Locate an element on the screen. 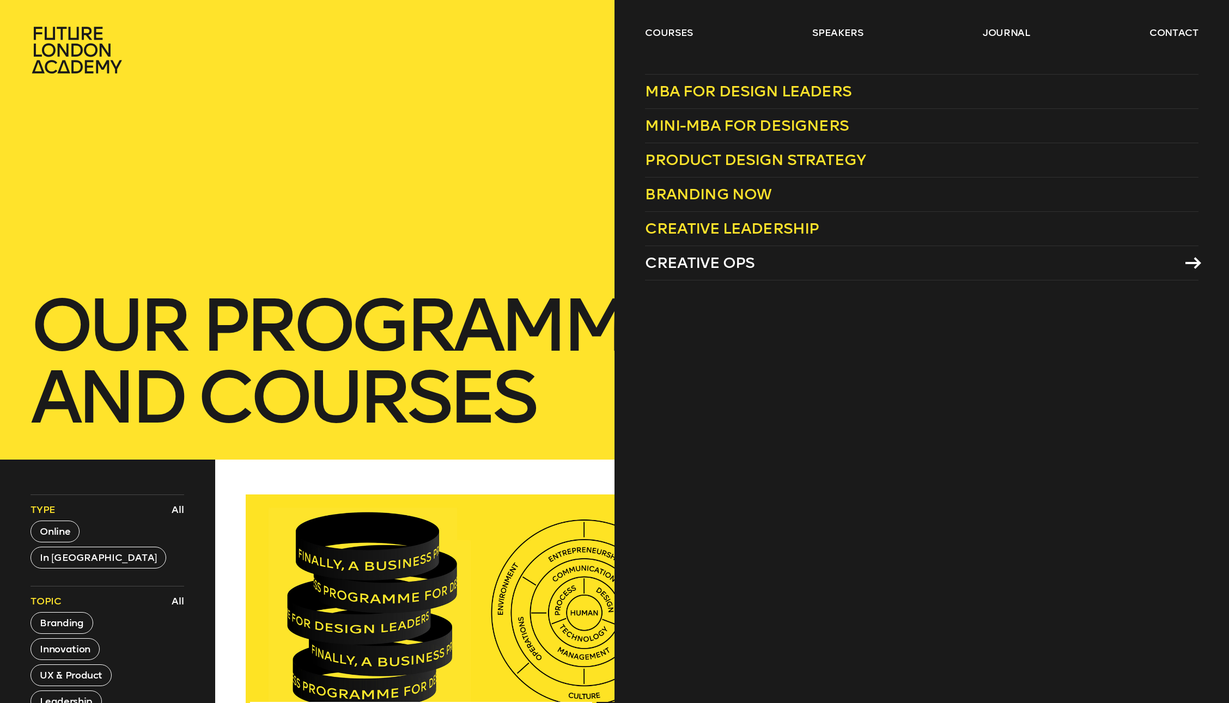 The image size is (1229, 703). a: contact is located at coordinates (1174, 33).